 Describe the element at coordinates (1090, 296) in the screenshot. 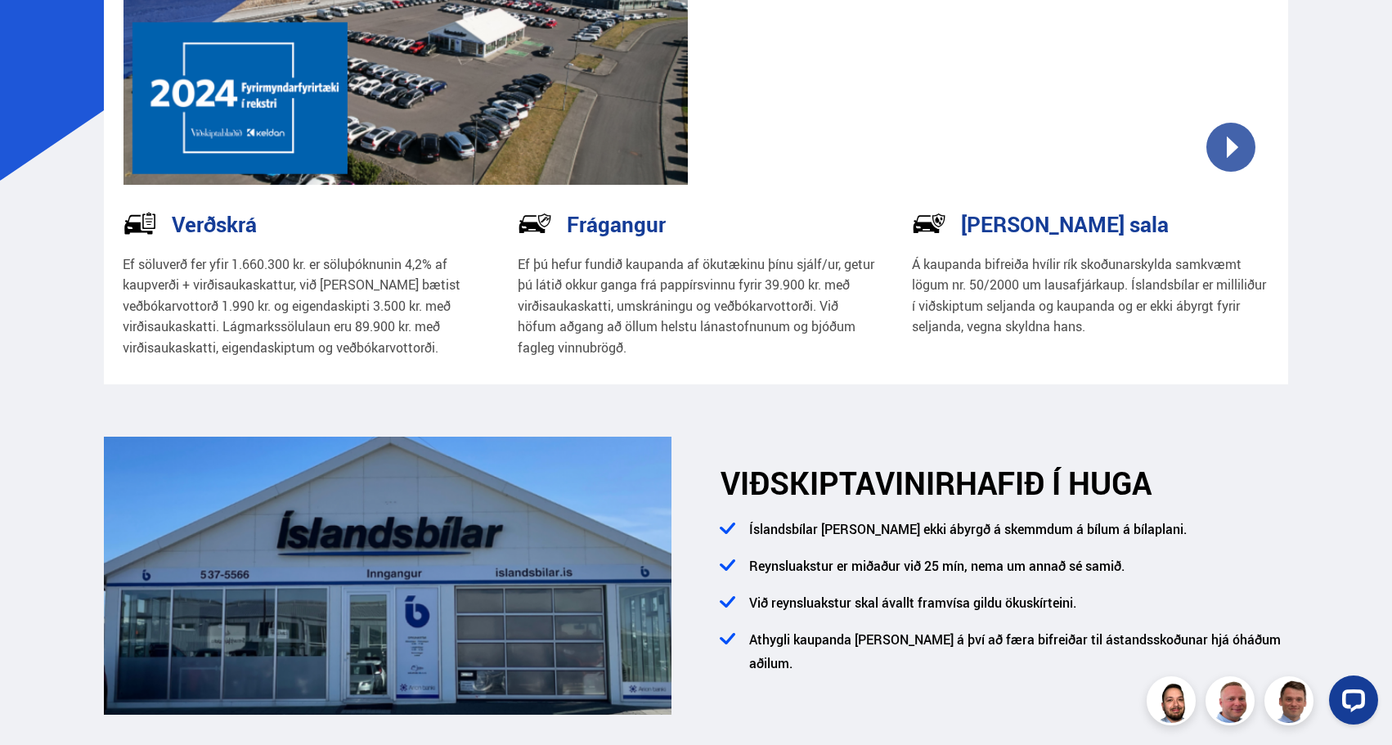

I see `p: Á kaupanda bifreiða hvílir rík skoðunarskylda samkvæmt lögum nr. 50/2000 um lausafjárkaup. Ísland...` at that location.